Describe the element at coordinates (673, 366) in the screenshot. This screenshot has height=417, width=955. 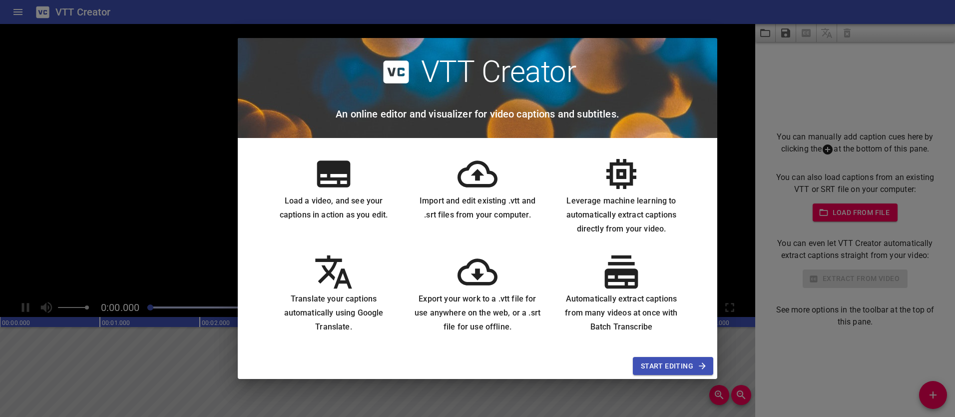
I see `button: Start Editing` at that location.